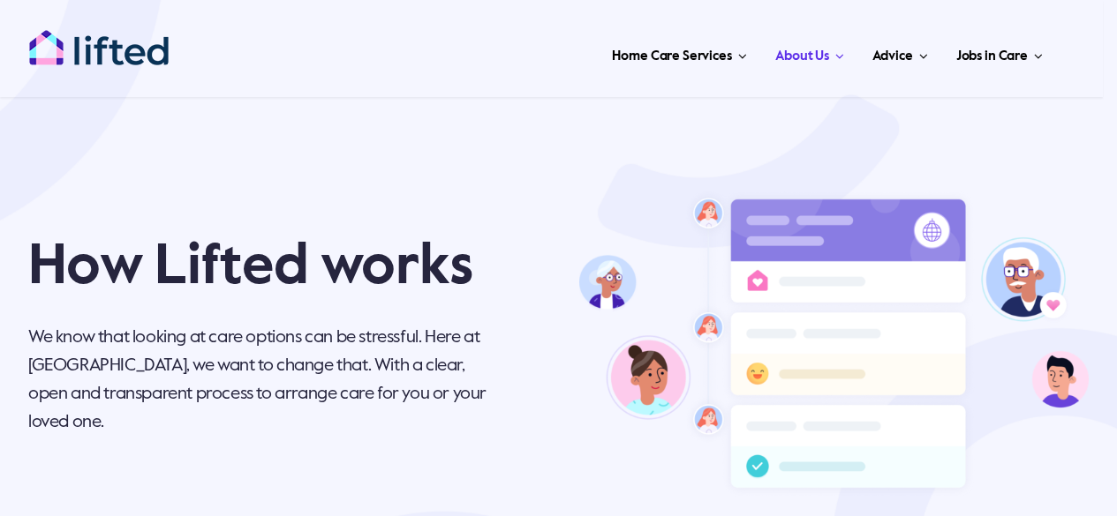 The height and width of the screenshot is (516, 1117). I want to click on a: lifted-logo, so click(99, 38).